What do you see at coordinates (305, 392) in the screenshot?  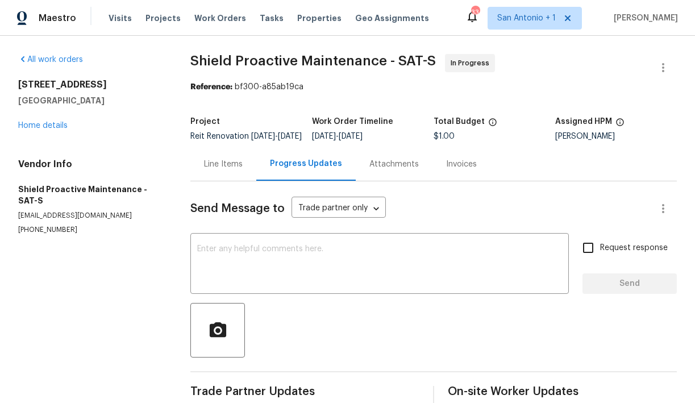 I see `span: Trade Partner Updates` at bounding box center [305, 392].